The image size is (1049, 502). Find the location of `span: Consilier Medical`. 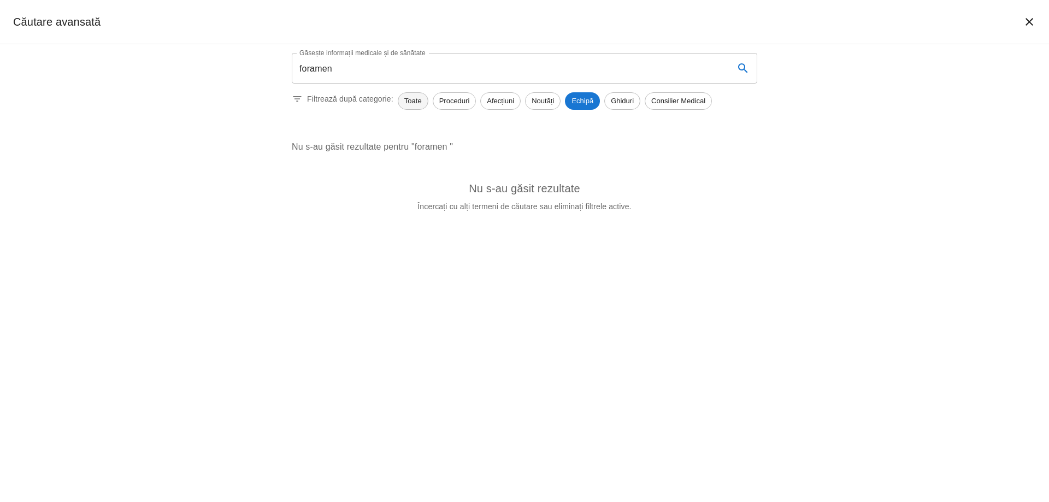

span: Consilier Medical is located at coordinates (678, 101).